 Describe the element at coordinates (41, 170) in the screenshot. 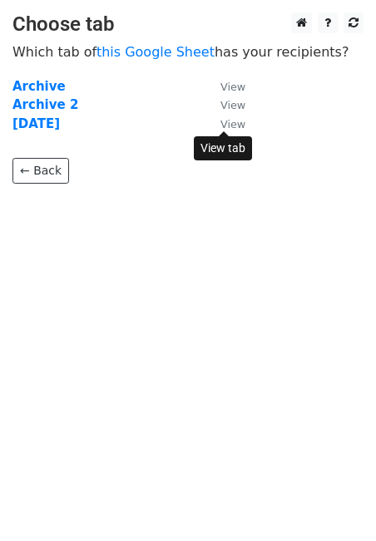

I see `a: ← Back` at that location.